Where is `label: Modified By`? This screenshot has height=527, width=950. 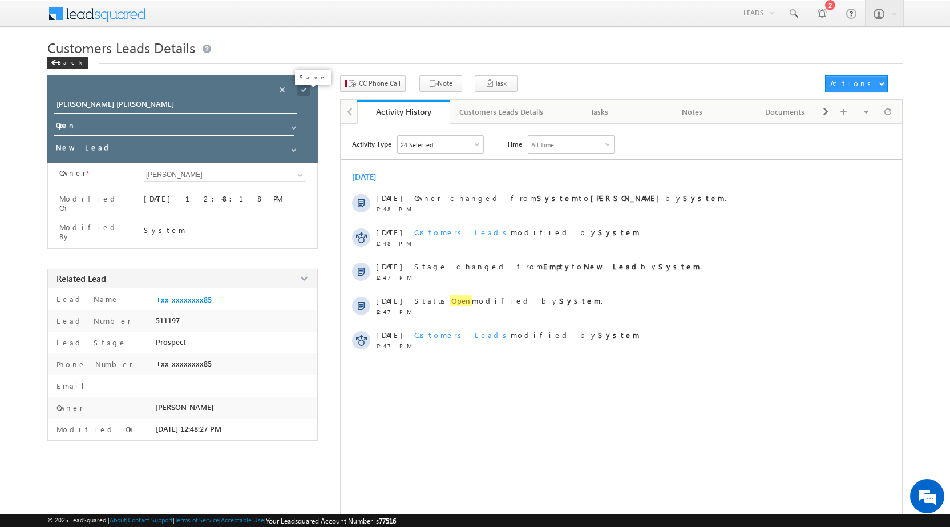 label: Modified By is located at coordinates (94, 232).